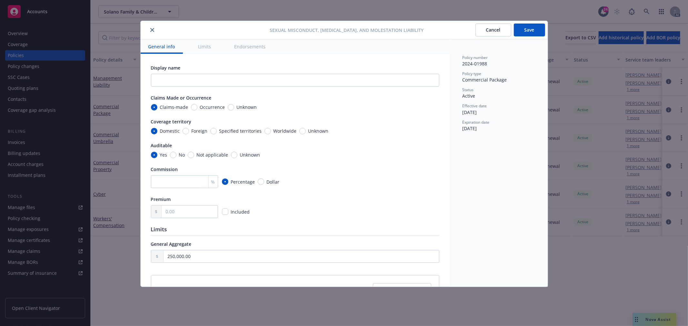  Describe the element at coordinates (261, 182) in the screenshot. I see `input: Dollar` at that location.